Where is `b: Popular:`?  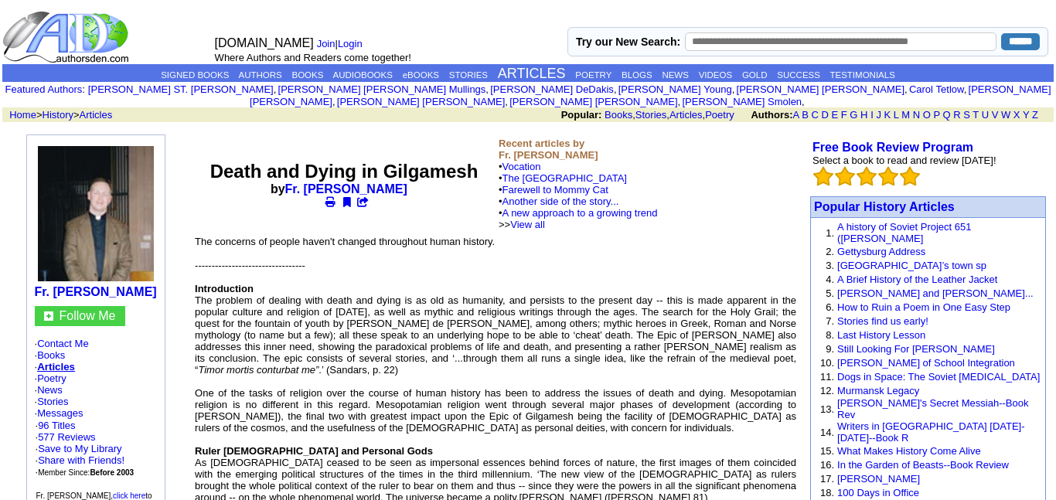 b: Popular: is located at coordinates (581, 114).